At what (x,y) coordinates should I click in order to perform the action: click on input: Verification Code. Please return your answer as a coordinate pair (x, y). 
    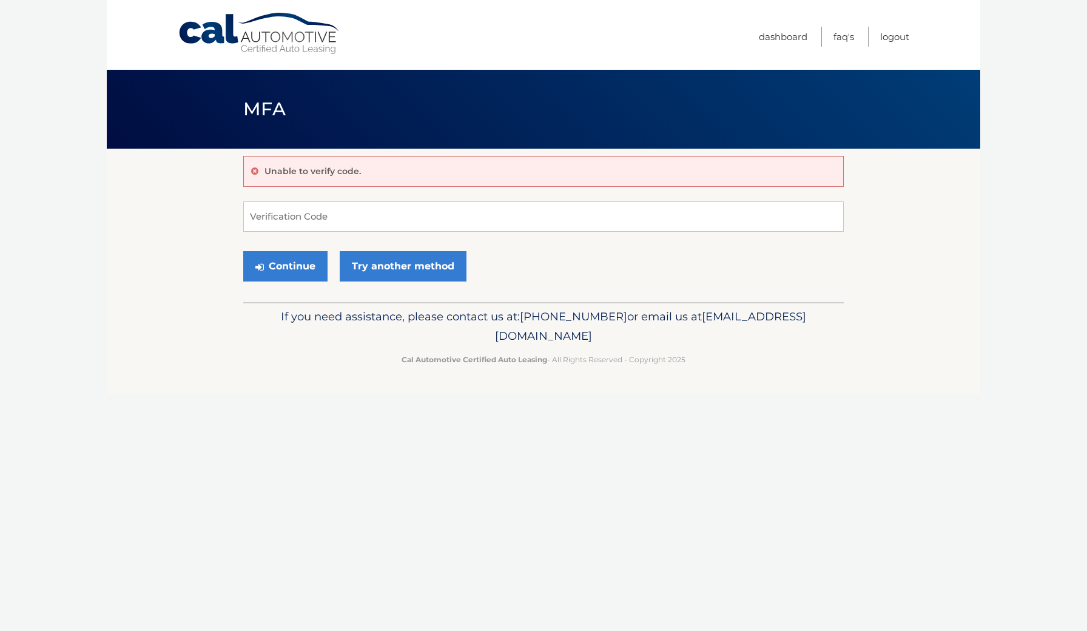
    Looking at the image, I should click on (543, 216).